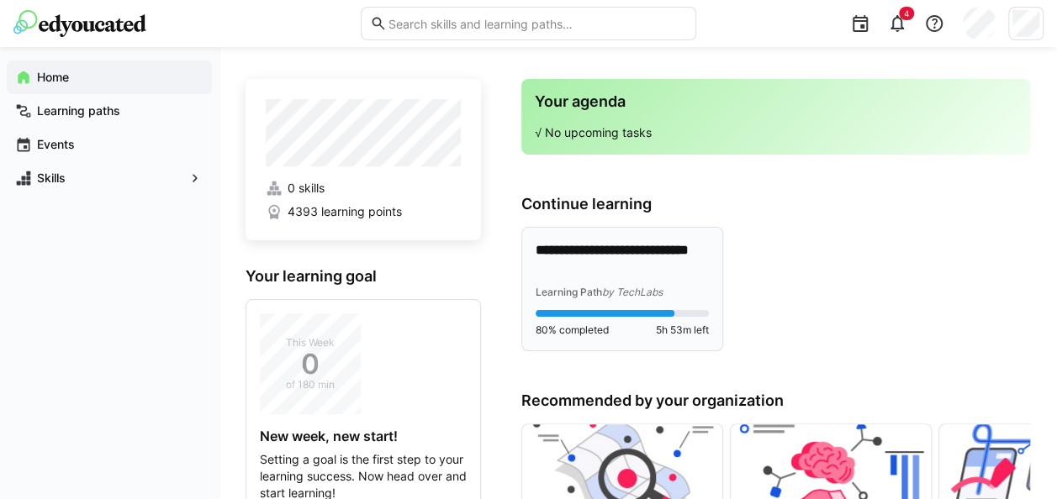  What do you see at coordinates (536, 24) in the screenshot?
I see `input: Search skills and learning paths…` at bounding box center [536, 24].